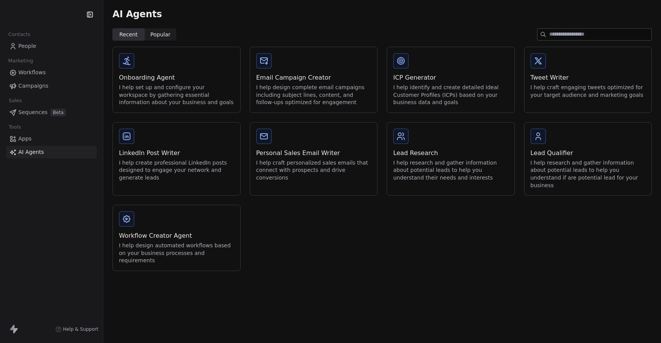 The height and width of the screenshot is (343, 661). Describe the element at coordinates (51, 86) in the screenshot. I see `a: Campaigns` at that location.